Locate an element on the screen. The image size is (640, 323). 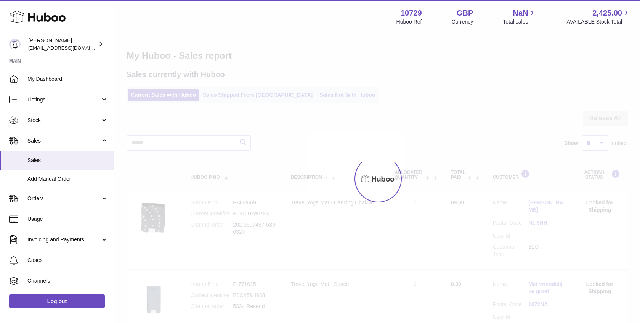
span: NaN is located at coordinates (520, 13).